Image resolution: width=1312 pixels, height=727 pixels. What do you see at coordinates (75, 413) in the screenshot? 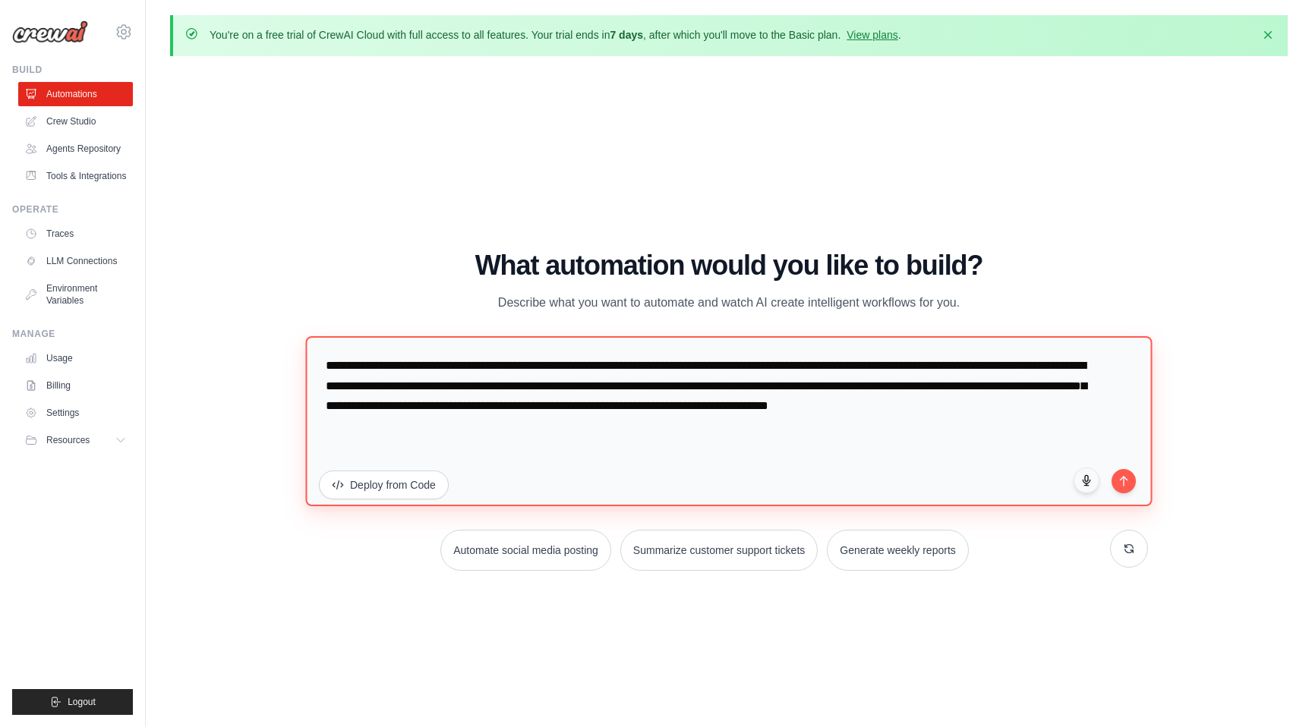
I see `a: Settings` at bounding box center [75, 413].